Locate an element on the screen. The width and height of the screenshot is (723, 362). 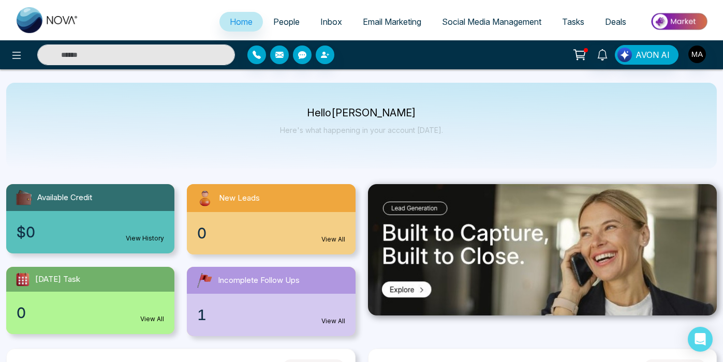
img: User Avatar is located at coordinates (697, 54).